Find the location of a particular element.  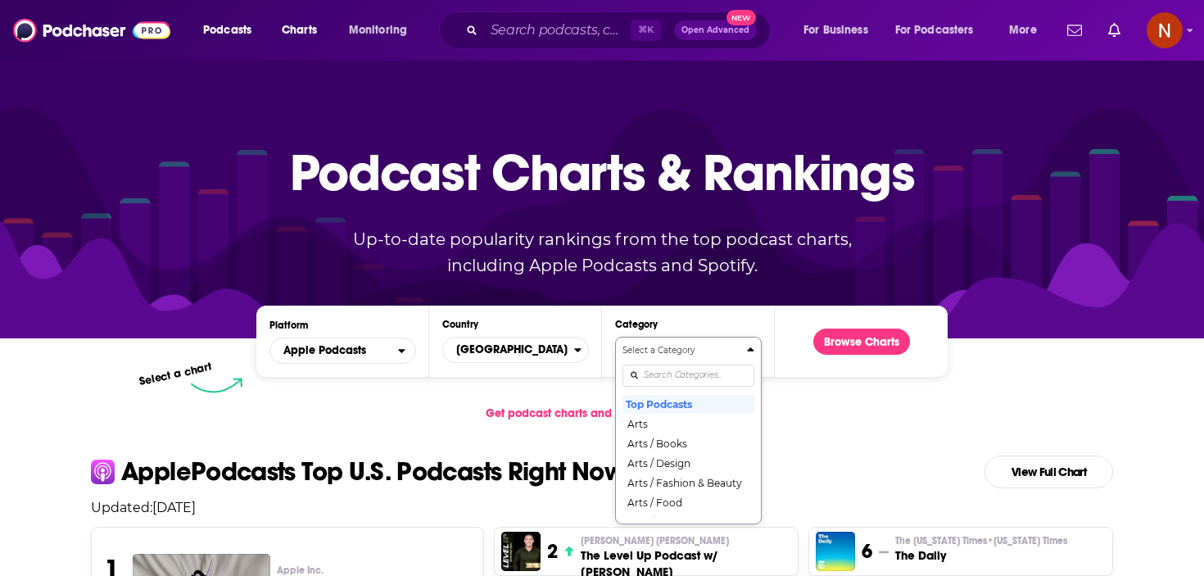

span: ⌘ K is located at coordinates (645, 30).